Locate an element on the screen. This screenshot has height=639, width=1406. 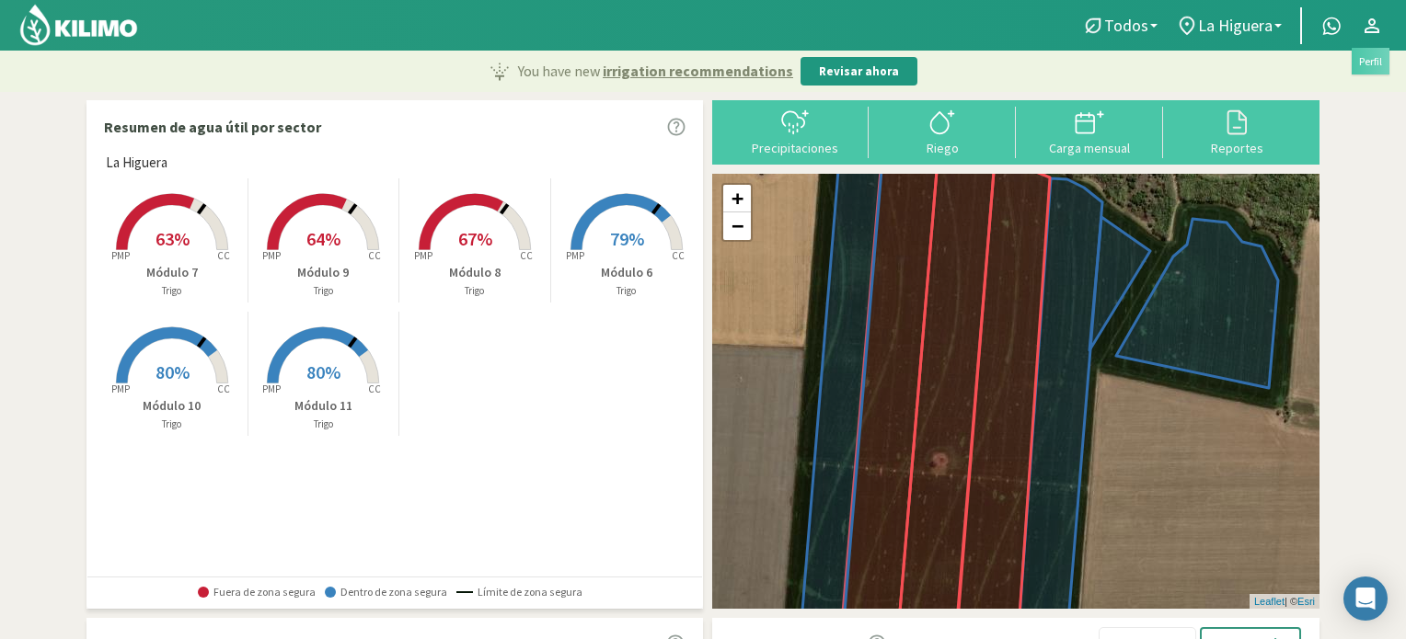
a: Leaflet is located at coordinates (1269, 602).